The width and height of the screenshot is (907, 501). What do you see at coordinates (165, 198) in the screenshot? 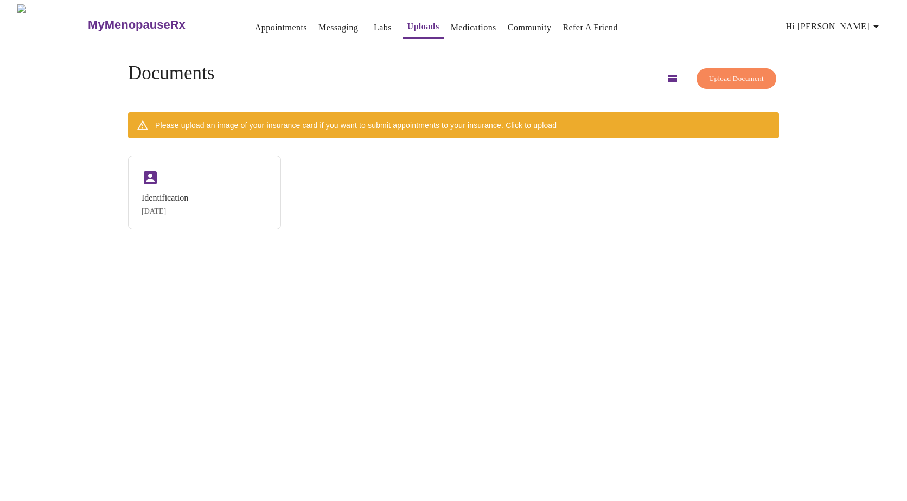
I see `div: Identification` at bounding box center [165, 198].